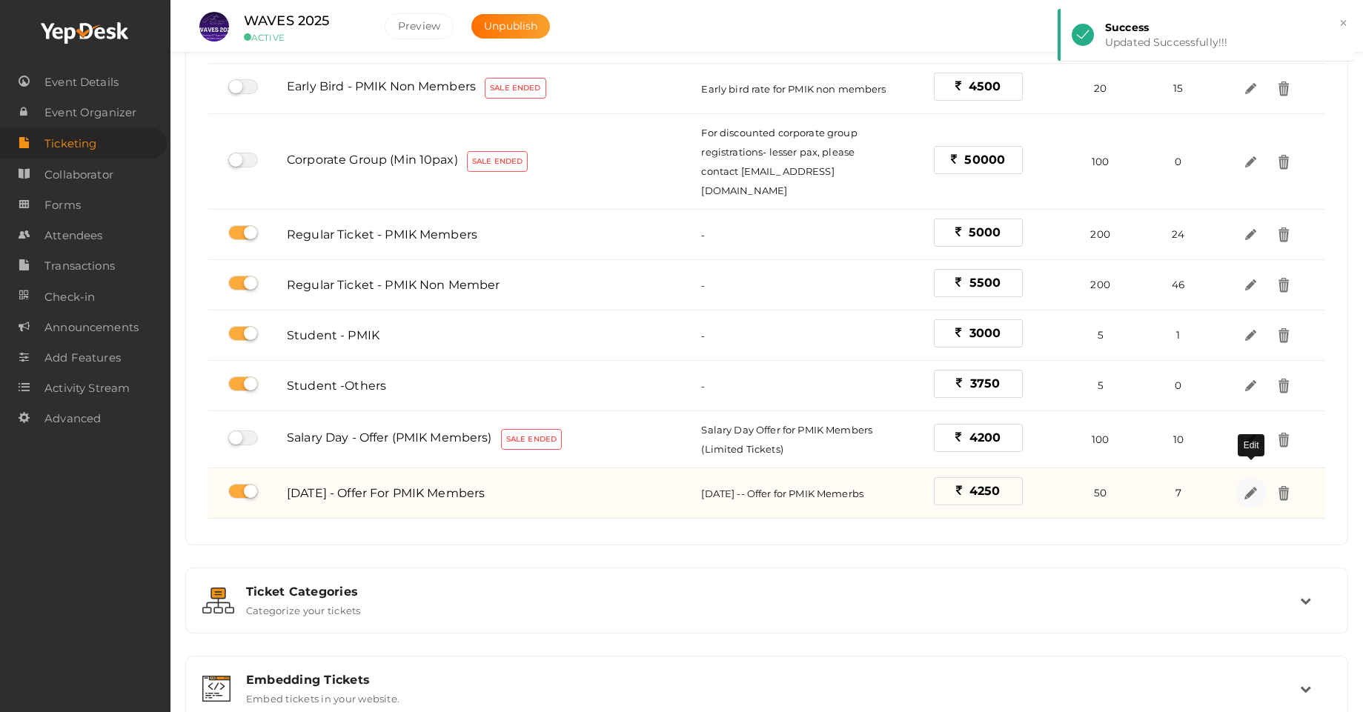  What do you see at coordinates (87, 388) in the screenshot?
I see `span: Activity Stream` at bounding box center [87, 388].